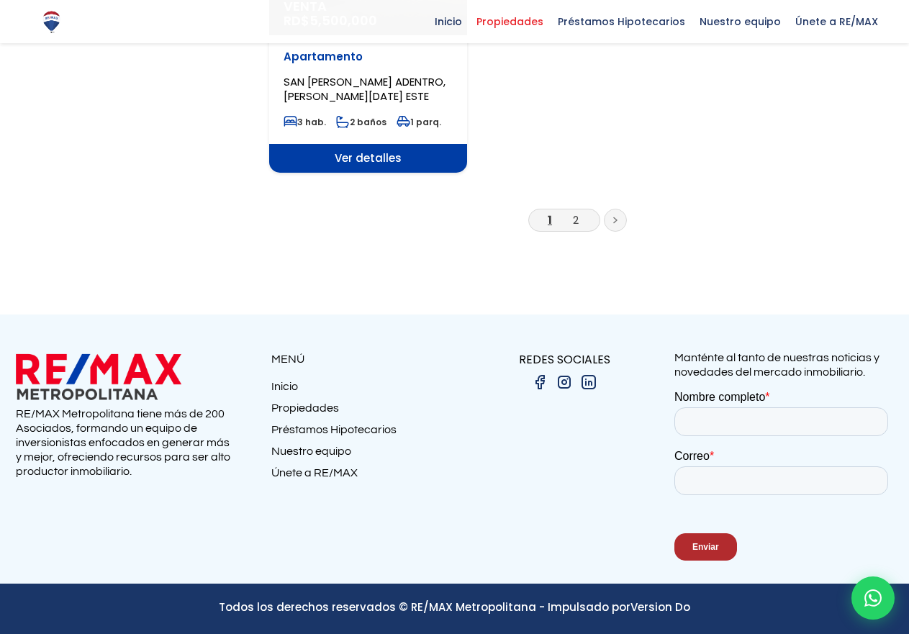 This screenshot has height=634, width=909. What do you see at coordinates (784, 365) in the screenshot?
I see `p: Manténte al tanto de nuestras noticias y novedades del mercado inmobiliario.` at bounding box center [784, 365].